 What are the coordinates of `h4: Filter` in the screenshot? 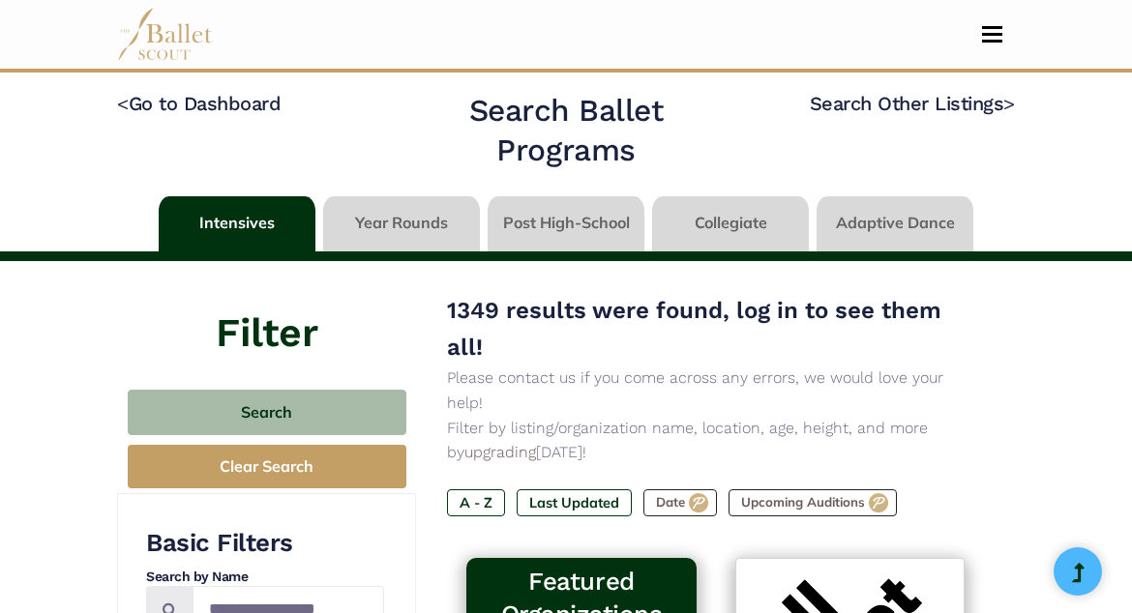 It's located at (266, 311).